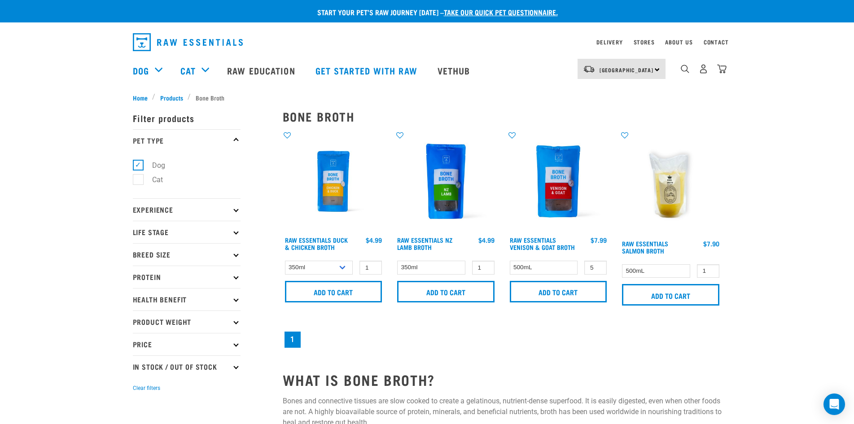 The height and width of the screenshot is (424, 854). Describe the element at coordinates (187, 277) in the screenshot. I see `p: Protein` at that location.